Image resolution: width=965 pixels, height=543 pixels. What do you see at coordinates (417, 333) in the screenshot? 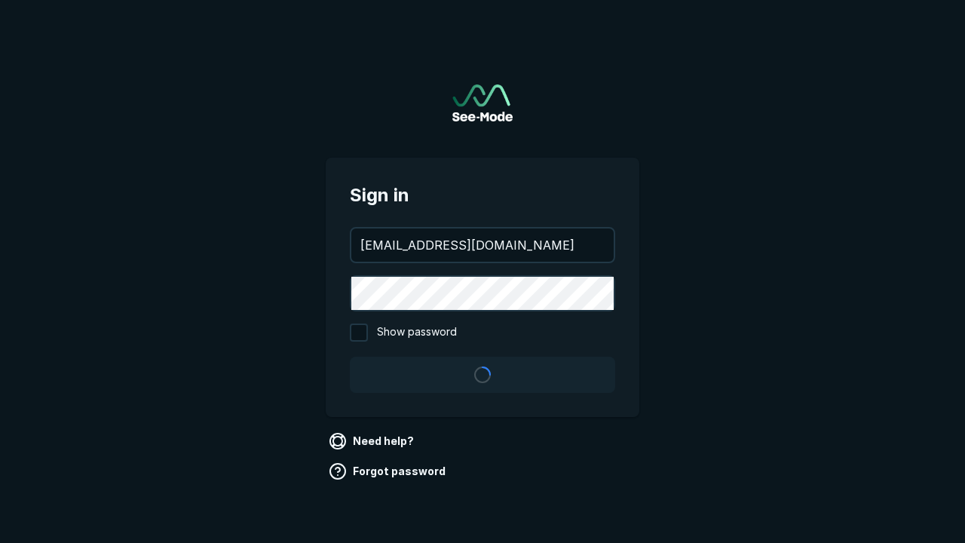
I see `span: Show password` at bounding box center [417, 333].